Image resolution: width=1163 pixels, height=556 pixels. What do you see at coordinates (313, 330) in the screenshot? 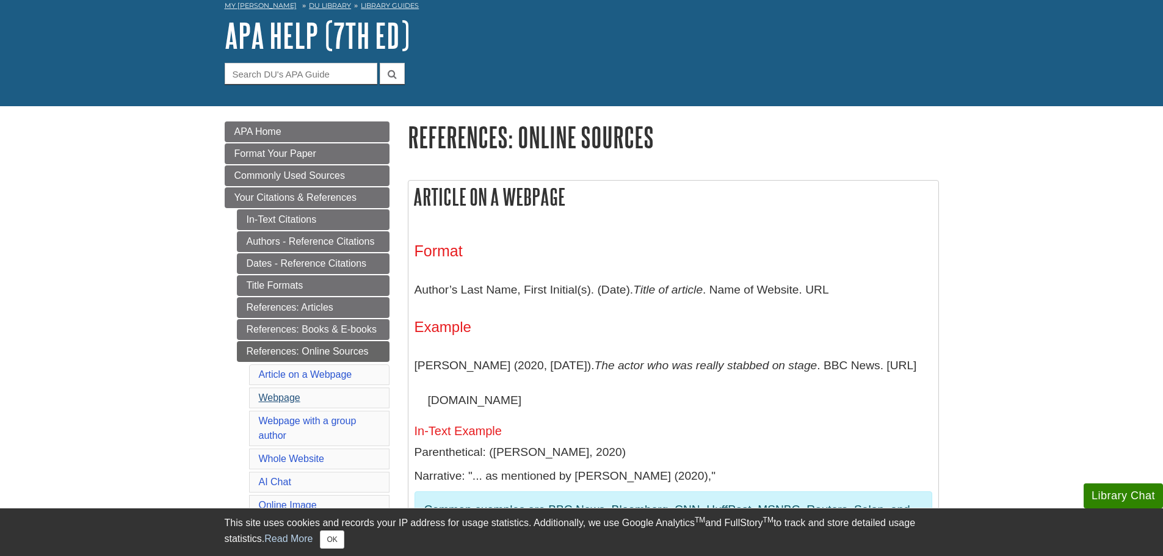
I see `a: References: Books & E-books` at bounding box center [313, 330].